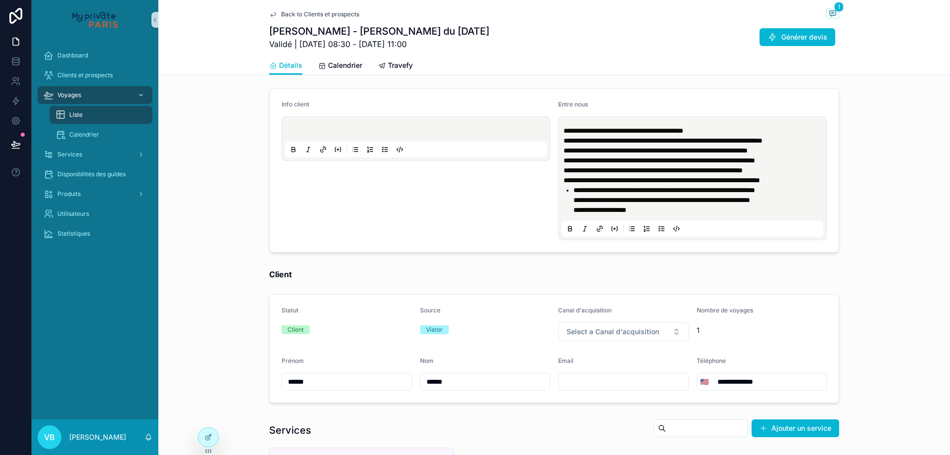  I want to click on a: Dashboard, so click(95, 55).